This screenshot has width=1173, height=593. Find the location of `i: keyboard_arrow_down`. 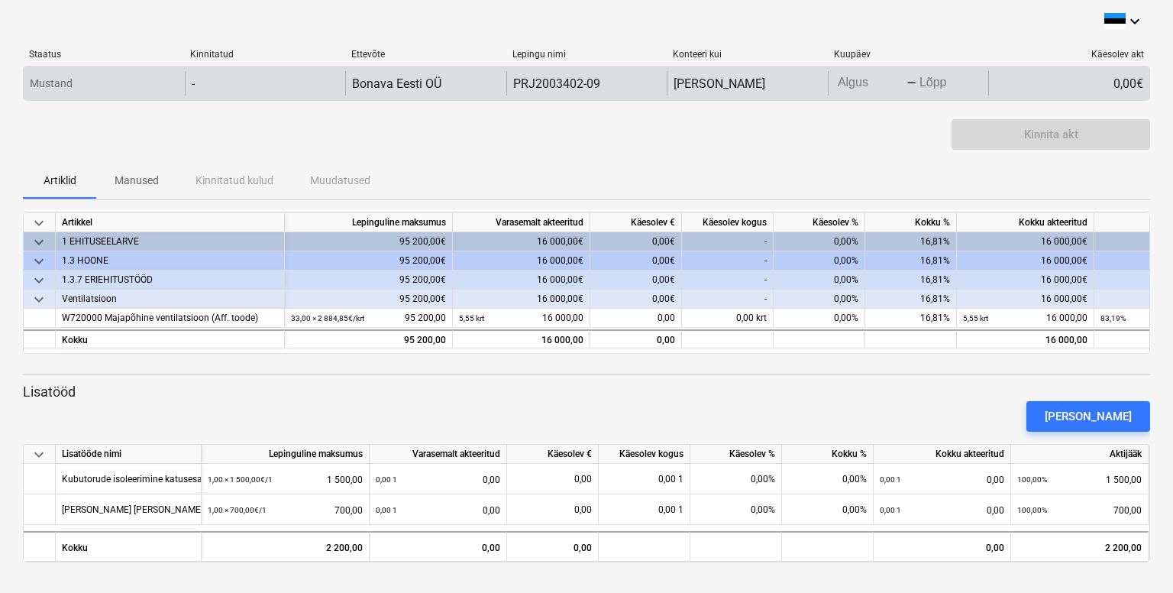

i: keyboard_arrow_down is located at coordinates (1135, 21).